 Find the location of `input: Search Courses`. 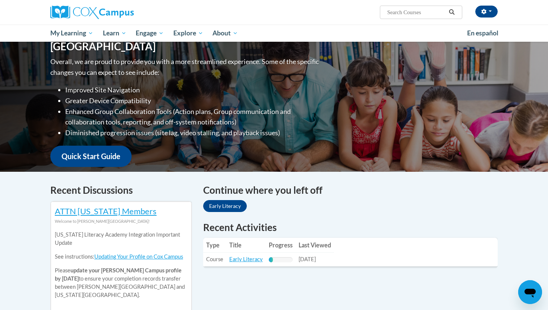

input: Search Courses is located at coordinates (416, 12).